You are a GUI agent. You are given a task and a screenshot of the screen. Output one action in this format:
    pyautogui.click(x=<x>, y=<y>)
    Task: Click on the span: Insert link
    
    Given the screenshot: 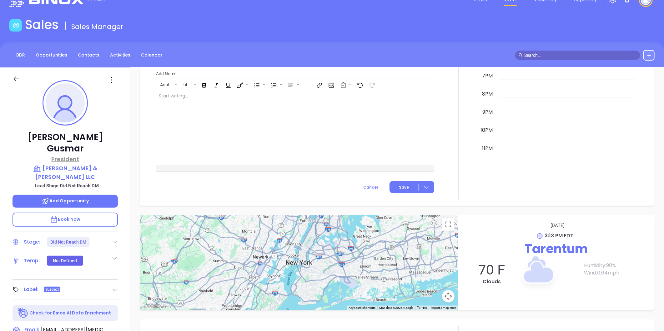 What is the action you would take?
    pyautogui.click(x=319, y=84)
    